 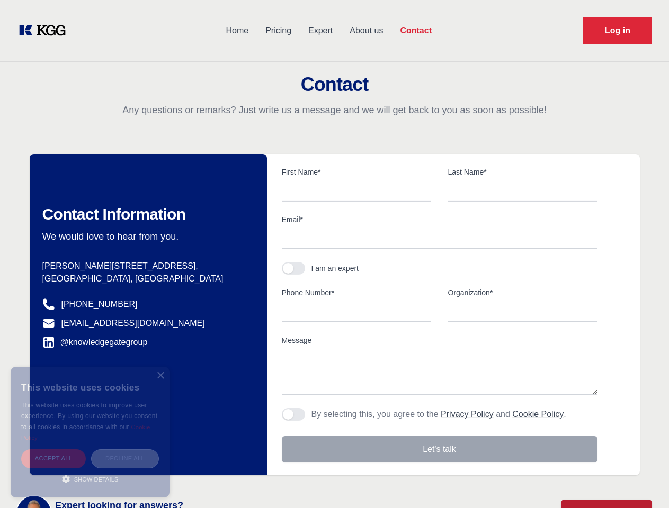 What do you see at coordinates (96, 480) in the screenshot?
I see `span: Show details` at bounding box center [96, 480].